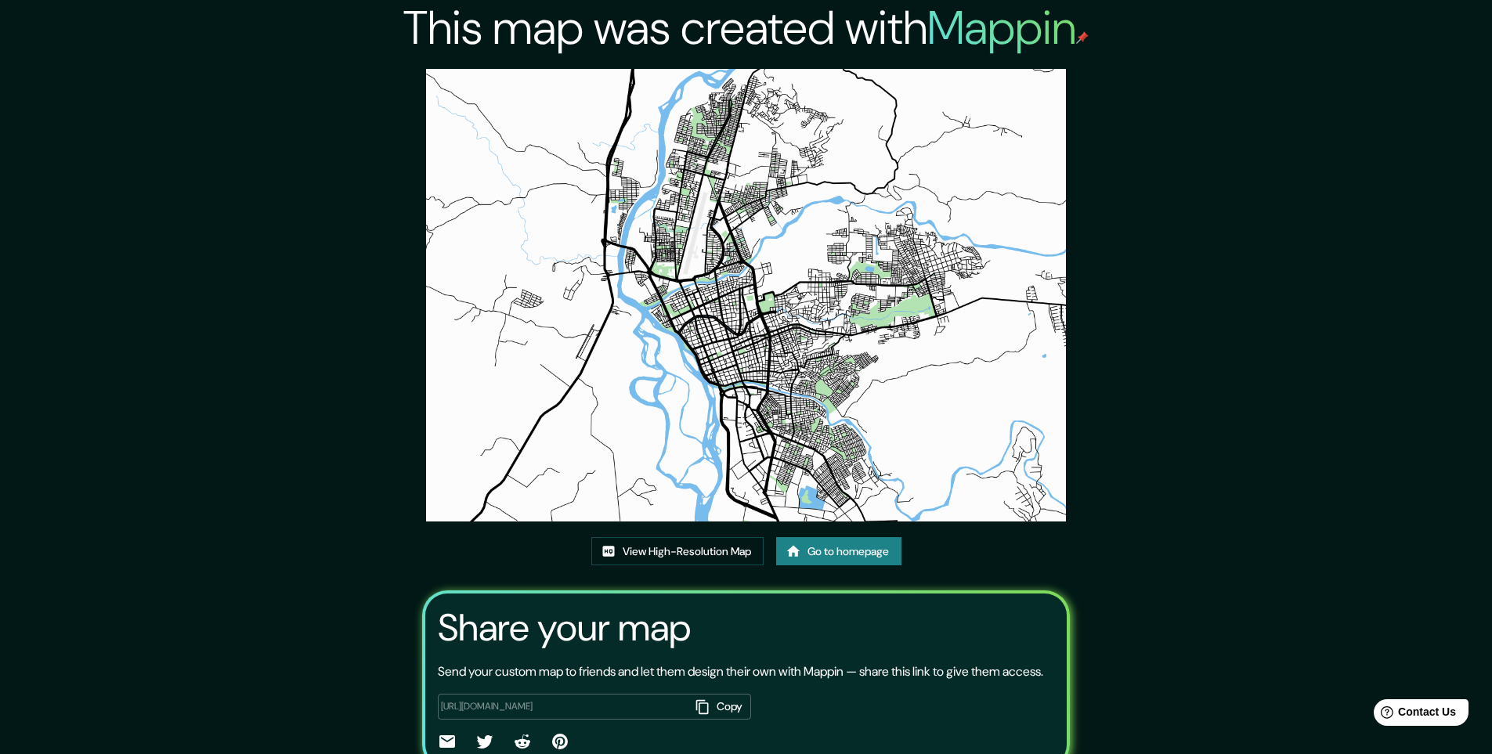  I want to click on img: mappin-pin, so click(1082, 38).